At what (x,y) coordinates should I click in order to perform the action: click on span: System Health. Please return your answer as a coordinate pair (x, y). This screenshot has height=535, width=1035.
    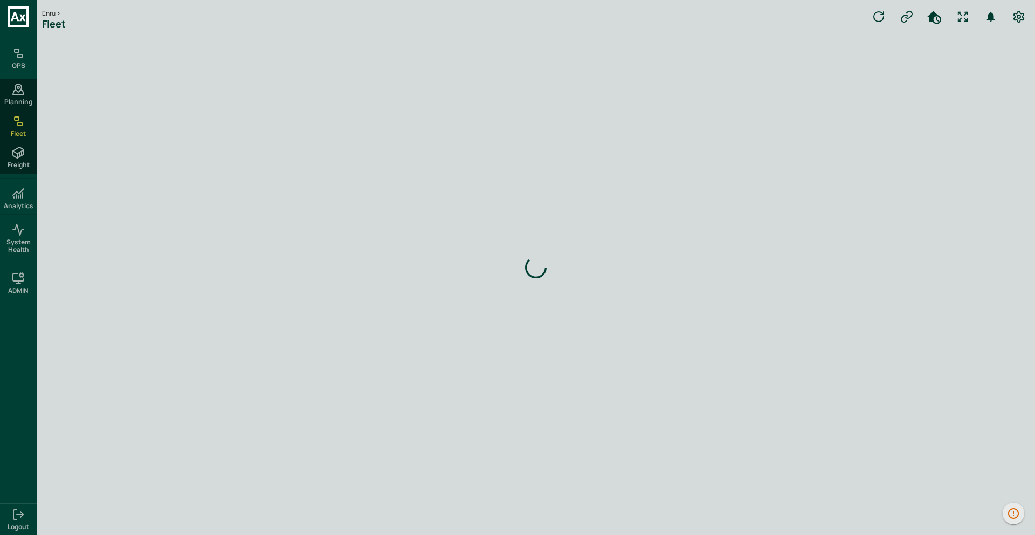
    Looking at the image, I should click on (18, 246).